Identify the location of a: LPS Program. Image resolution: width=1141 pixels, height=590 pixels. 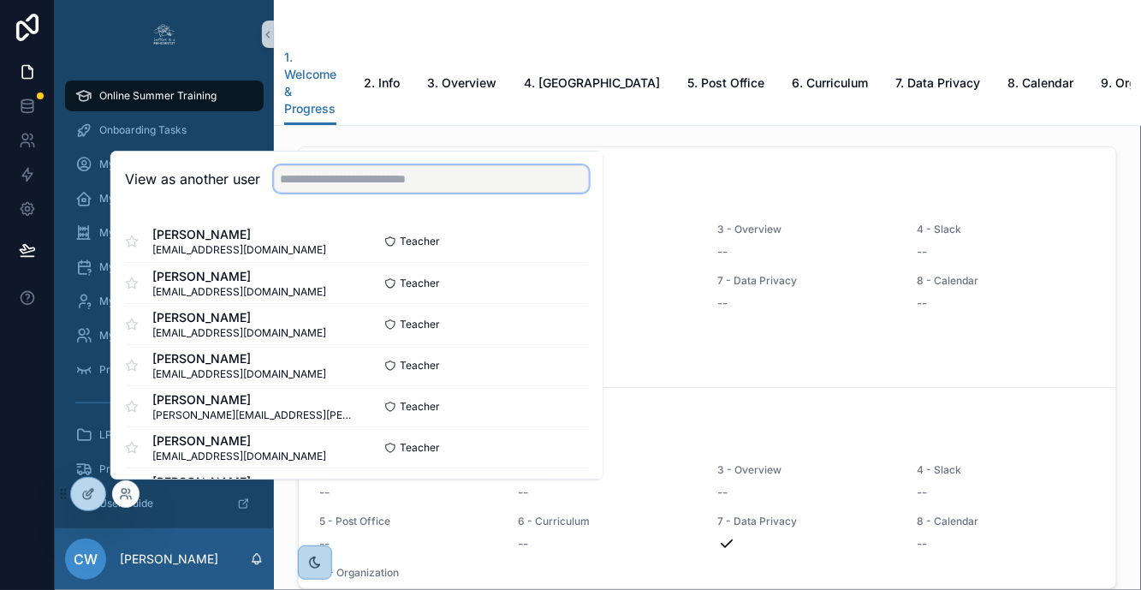
(164, 435).